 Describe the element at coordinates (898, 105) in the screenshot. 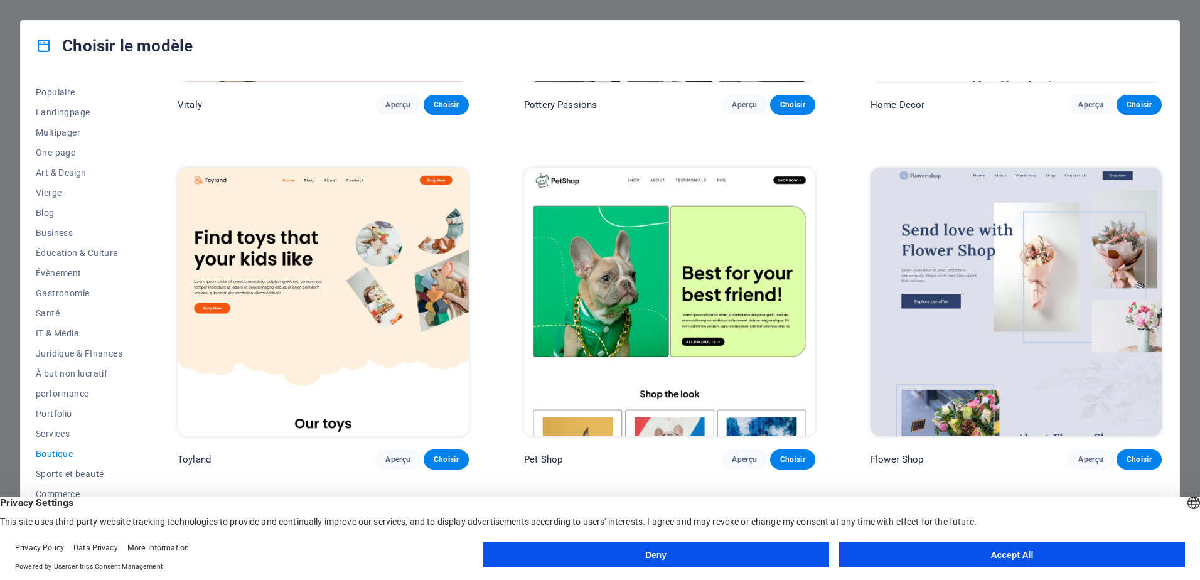

I see `p: Home Decor` at that location.